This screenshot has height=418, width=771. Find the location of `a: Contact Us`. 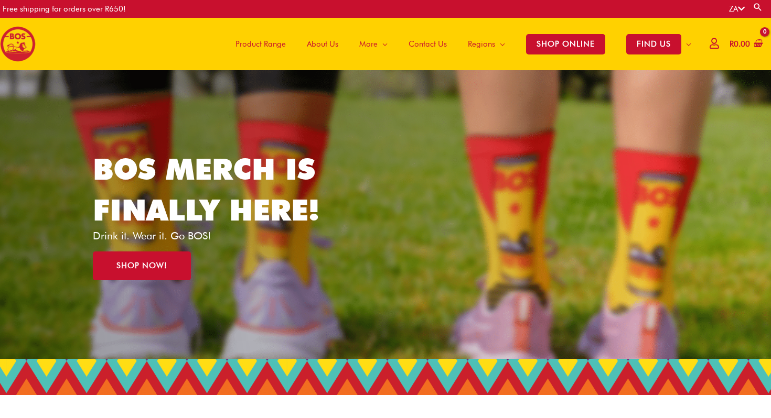

a: Contact Us is located at coordinates (427, 44).